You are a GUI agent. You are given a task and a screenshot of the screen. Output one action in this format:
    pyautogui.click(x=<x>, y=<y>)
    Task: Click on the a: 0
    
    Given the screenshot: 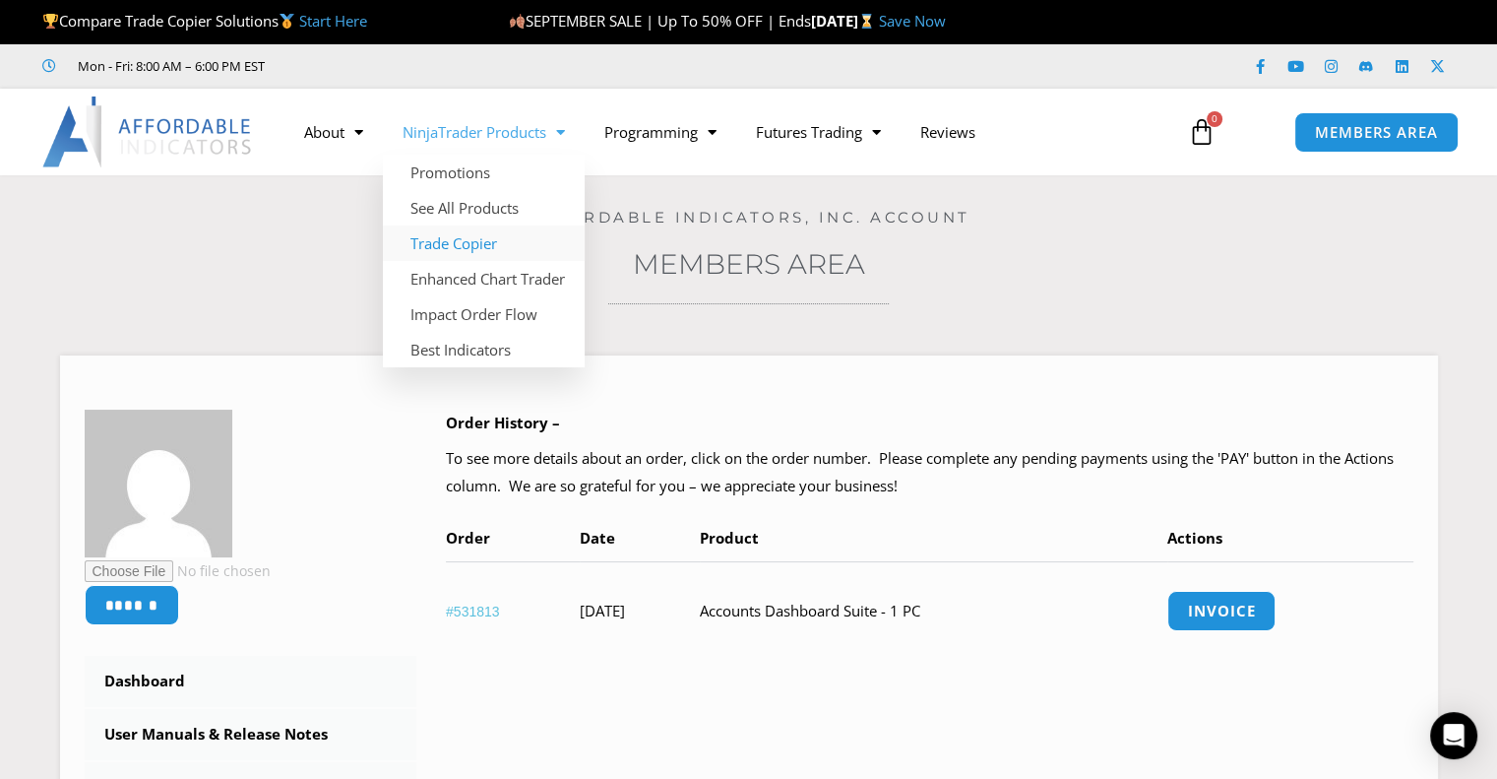 What is the action you would take?
    pyautogui.click(x=1202, y=132)
    